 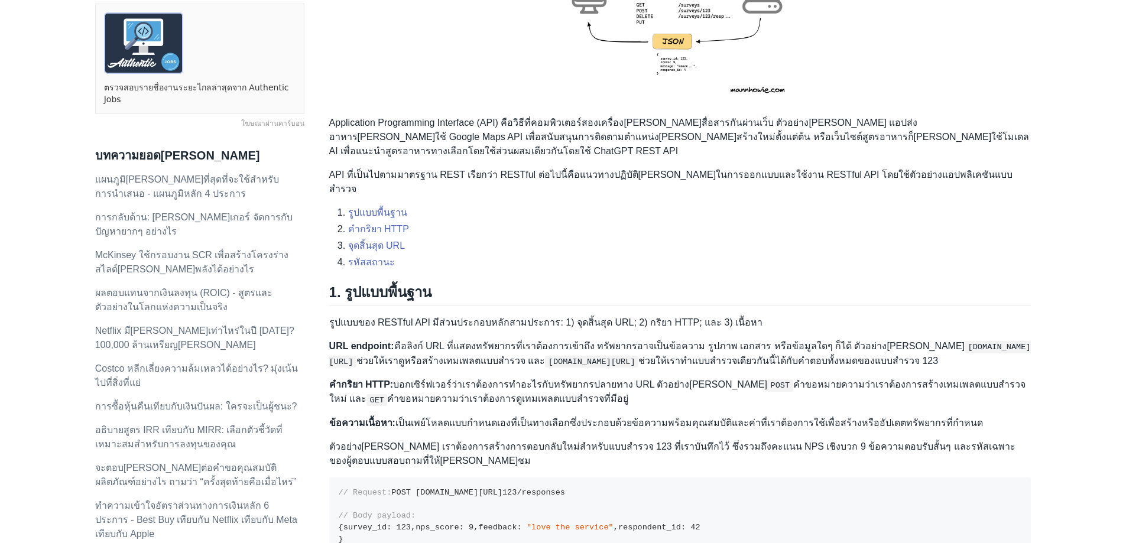 I want to click on span: // Body payload:, so click(x=377, y=515).